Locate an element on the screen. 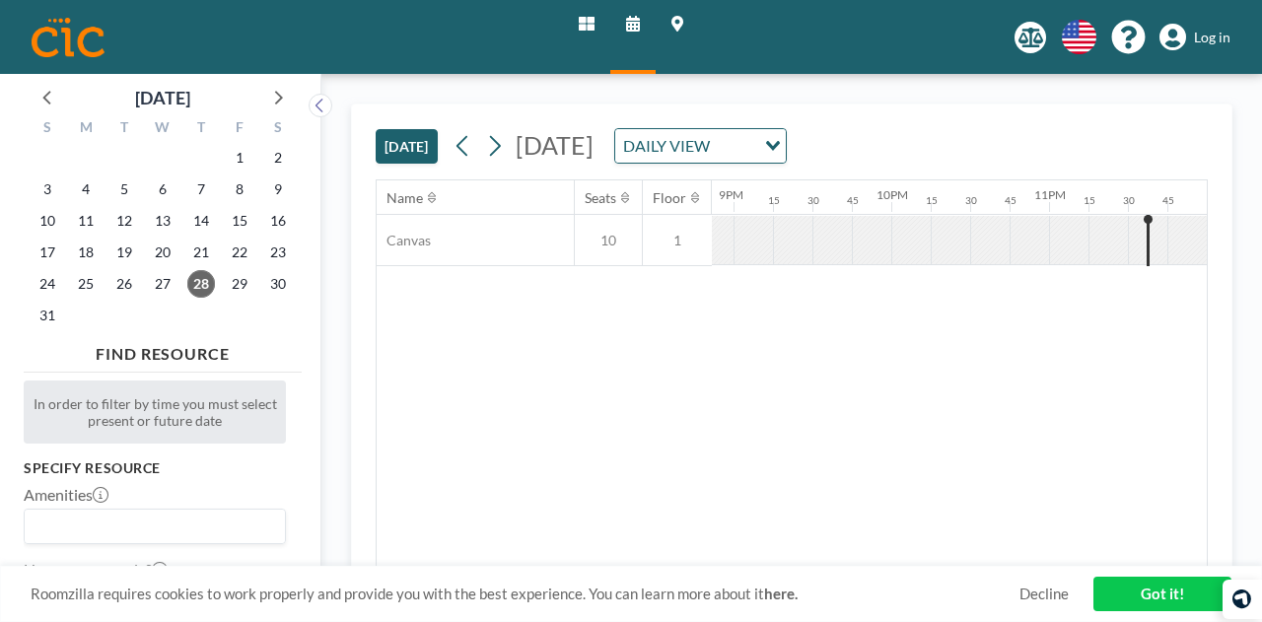 This screenshot has width=1262, height=622. a: Decline is located at coordinates (1044, 594).